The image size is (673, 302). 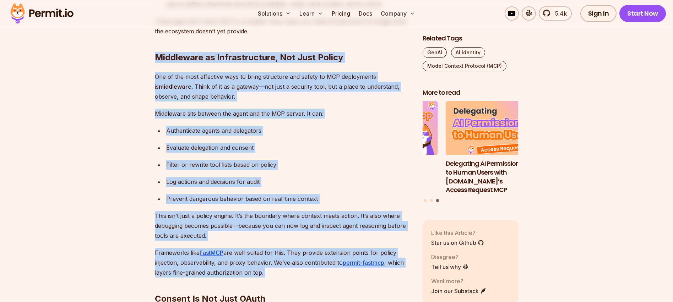 What do you see at coordinates (211, 253) in the screenshot?
I see `a: FastMCP` at bounding box center [211, 253].